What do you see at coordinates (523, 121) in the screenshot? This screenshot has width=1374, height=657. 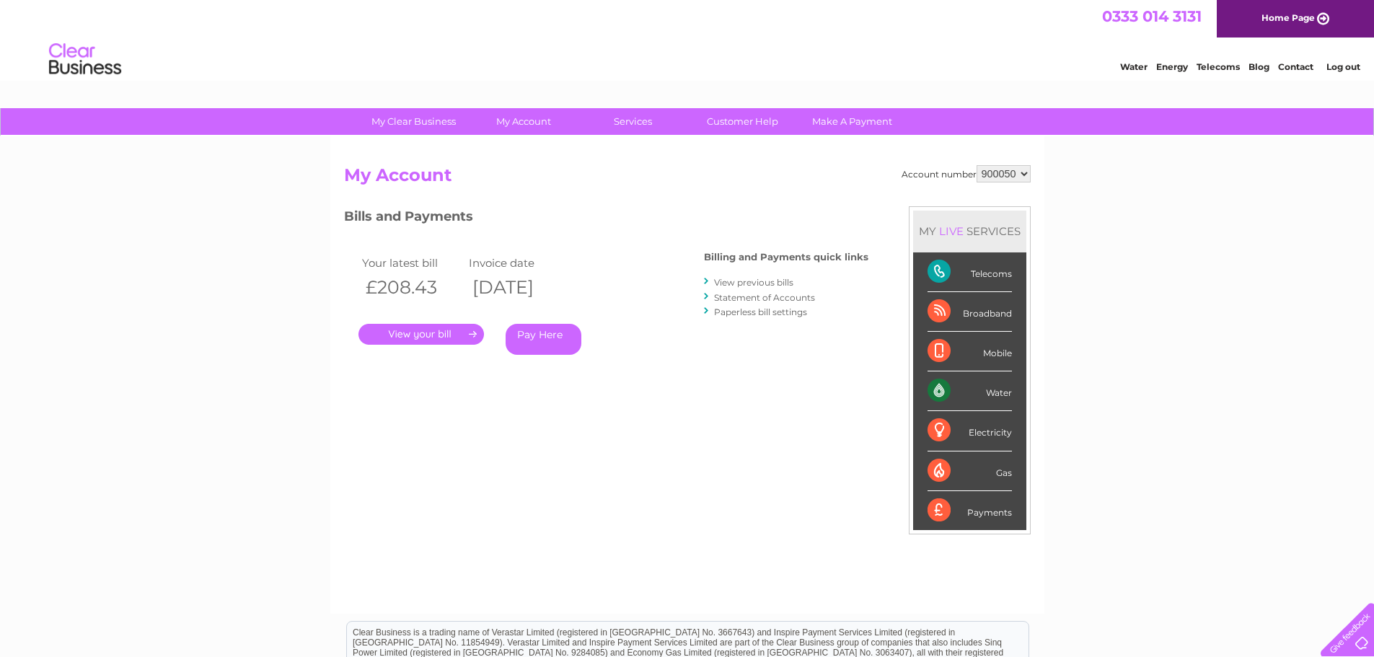 I see `a: My Account` at bounding box center [523, 121].